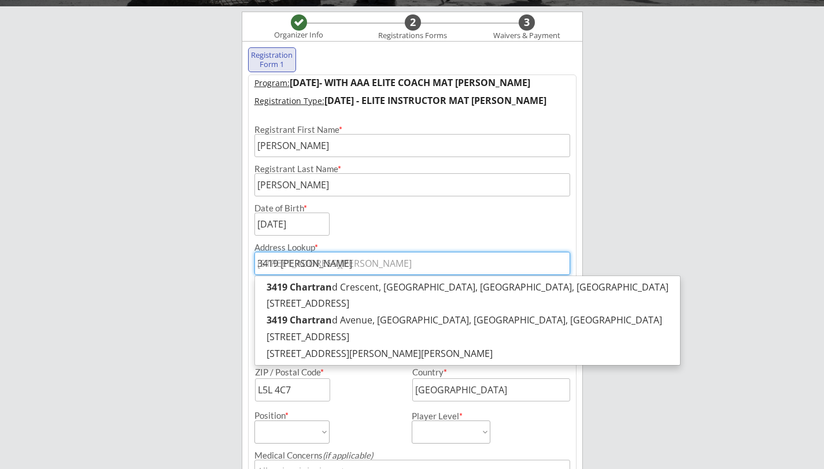  What do you see at coordinates (412, 247) in the screenshot?
I see `div: Address Lookup` at bounding box center [412, 247].